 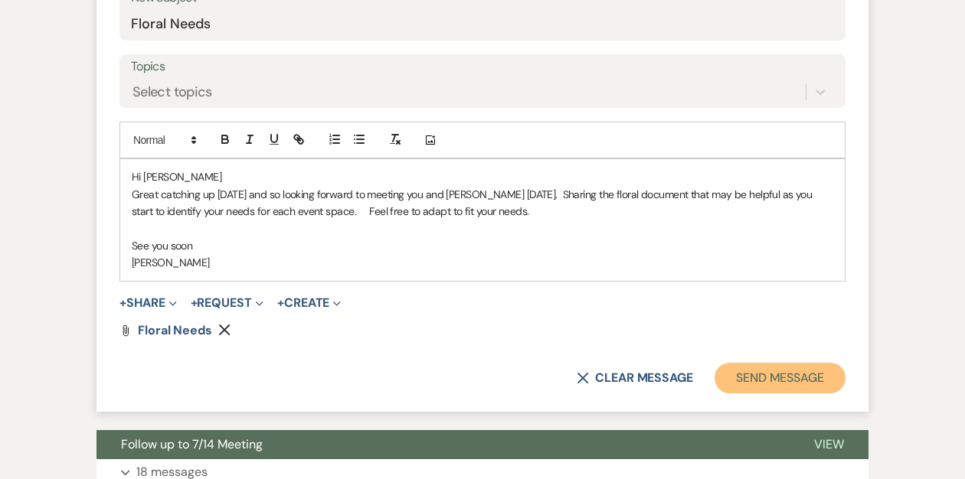 What do you see at coordinates (780, 378) in the screenshot?
I see `button: Send Message` at bounding box center [780, 378].